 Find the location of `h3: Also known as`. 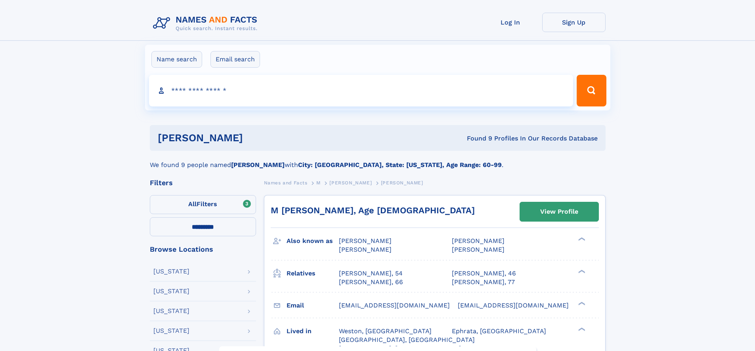

h3: Also known as is located at coordinates (313, 241).